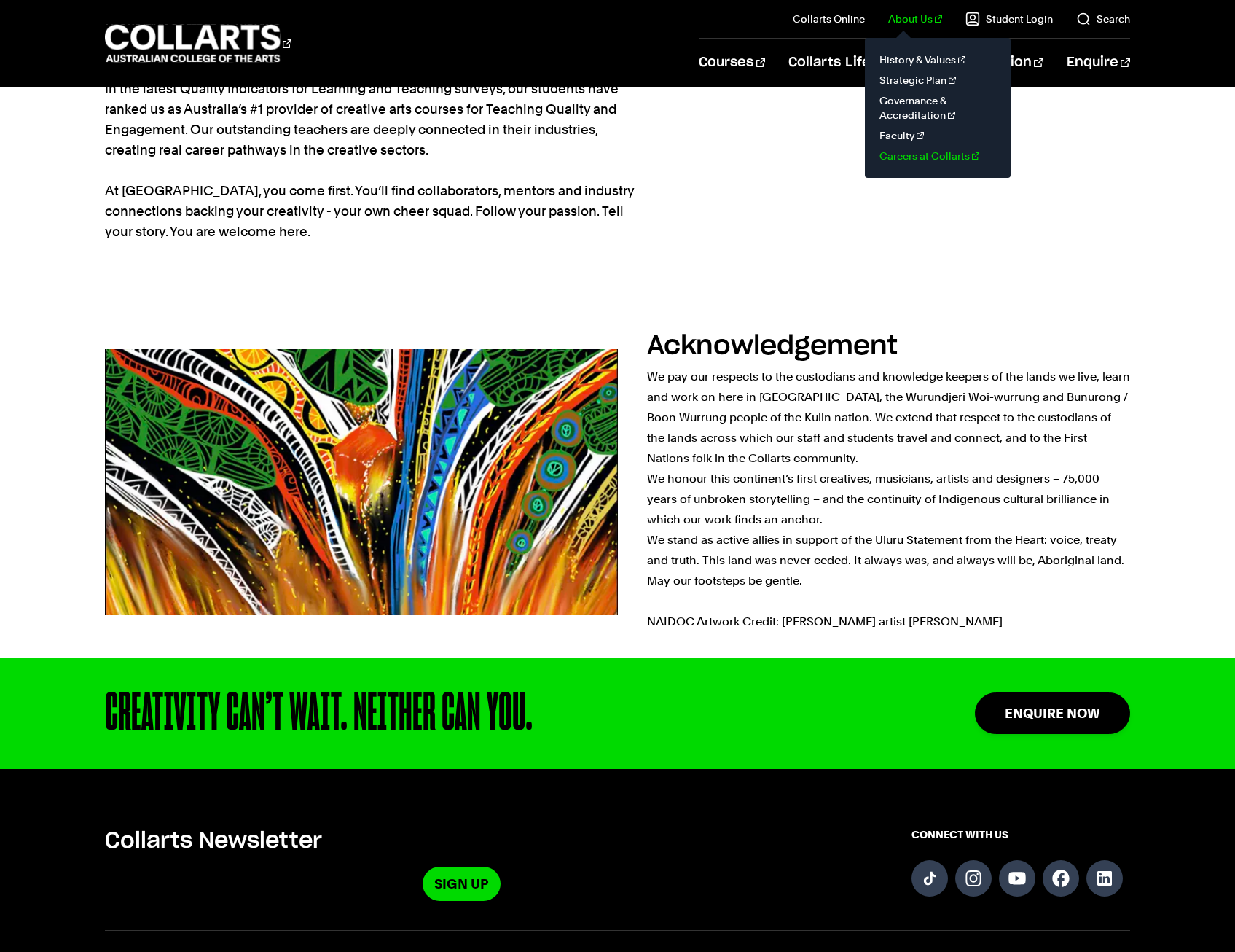 The height and width of the screenshot is (952, 1235). I want to click on a: Follow us on LinkedIn, so click(1105, 878).